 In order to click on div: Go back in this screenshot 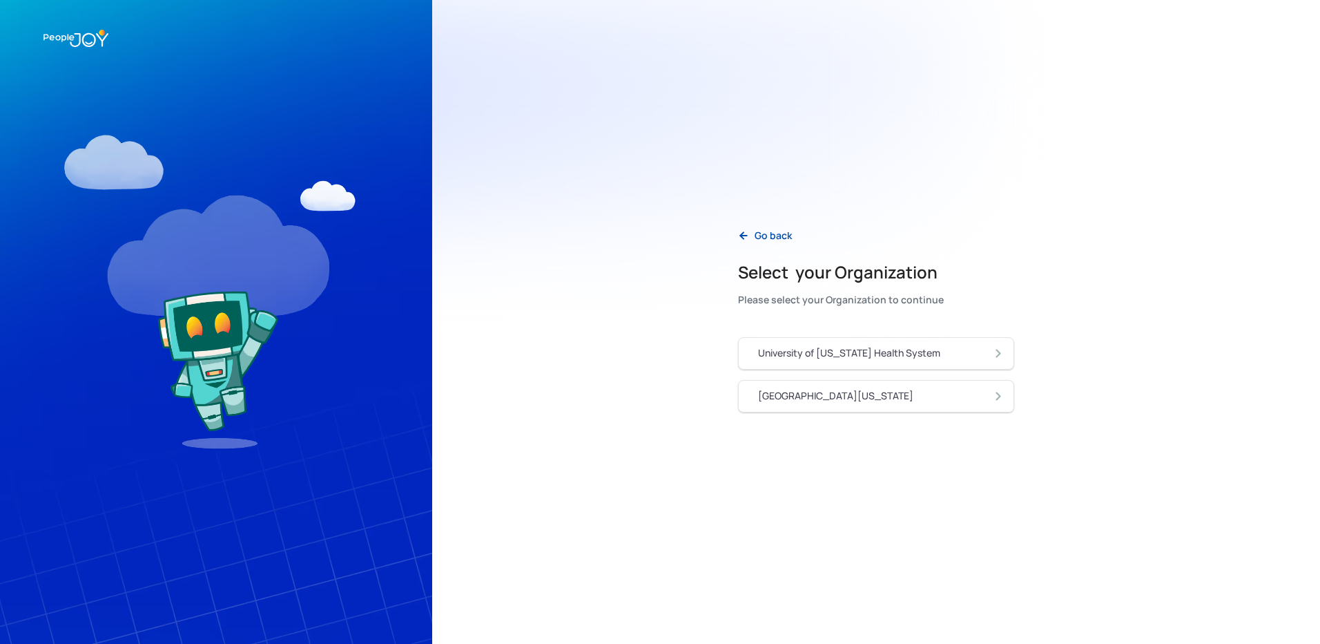, I will do `click(773, 235)`.